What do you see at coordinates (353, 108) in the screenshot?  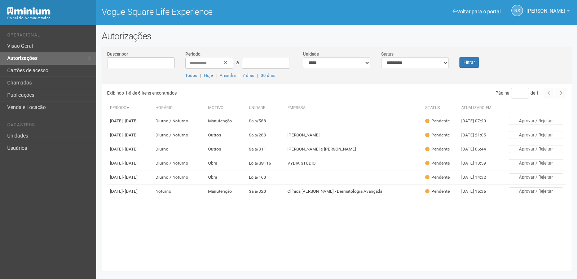 I see `th: Empresa` at bounding box center [353, 108].